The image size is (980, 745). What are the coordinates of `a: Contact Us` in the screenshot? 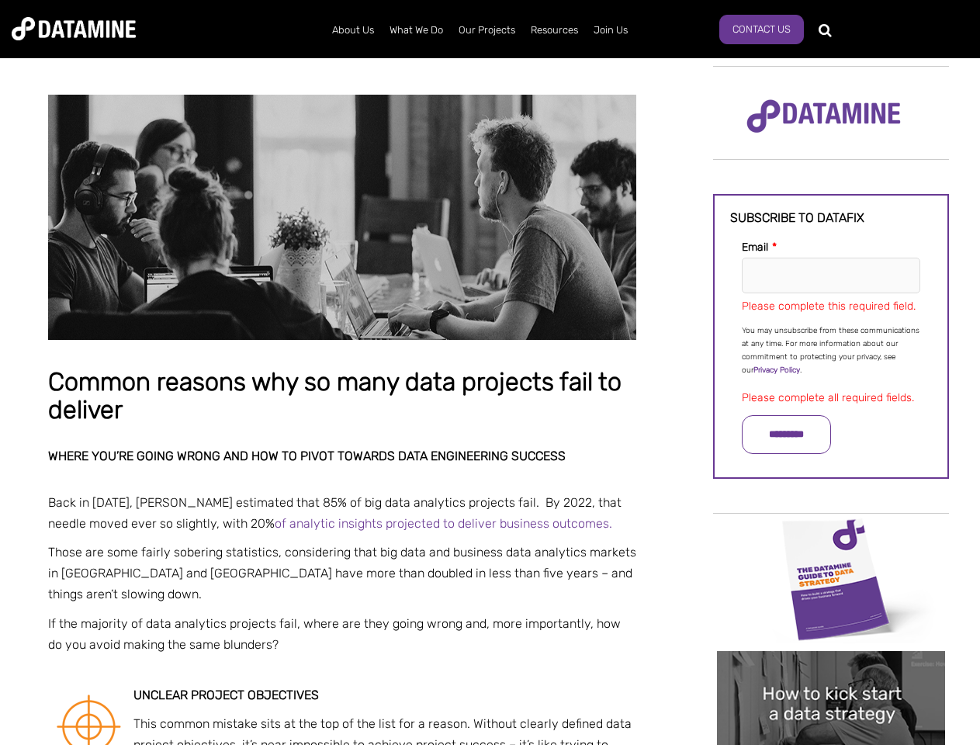 It's located at (761, 29).